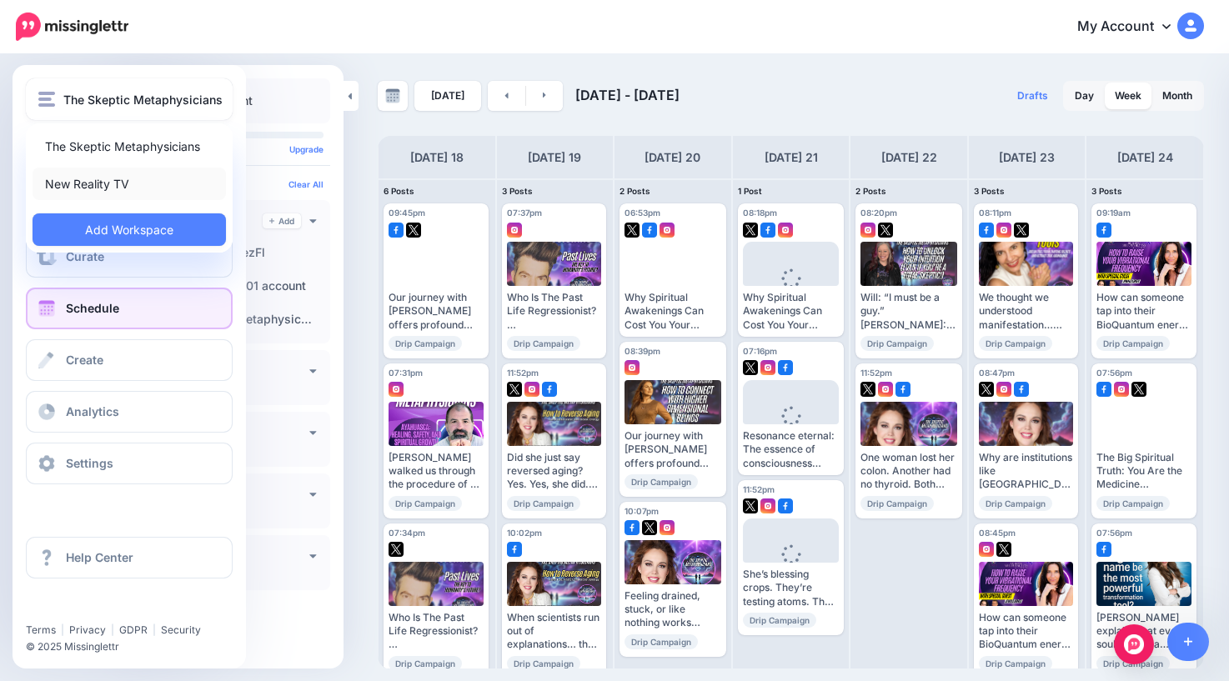 The image size is (1229, 681). I want to click on img: Missinglettr, so click(72, 27).